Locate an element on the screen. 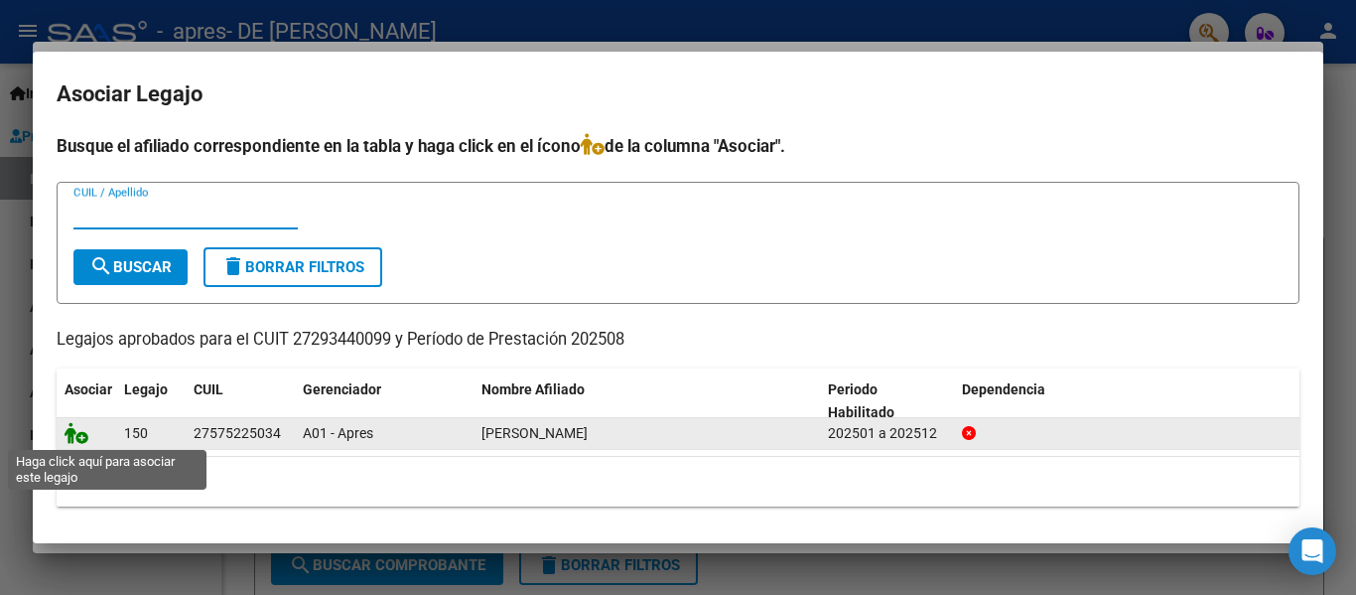 This screenshot has width=1356, height=595. datatable-header-cell: Periodo Habilitado is located at coordinates (886, 401).